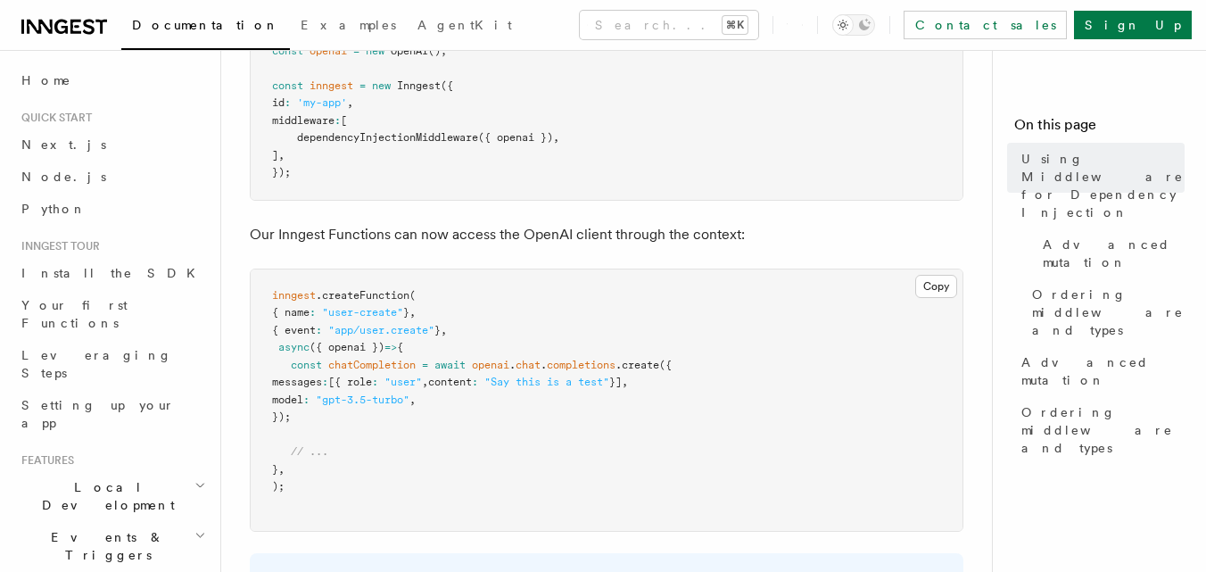  Describe the element at coordinates (46, 80) in the screenshot. I see `span: Home` at that location.